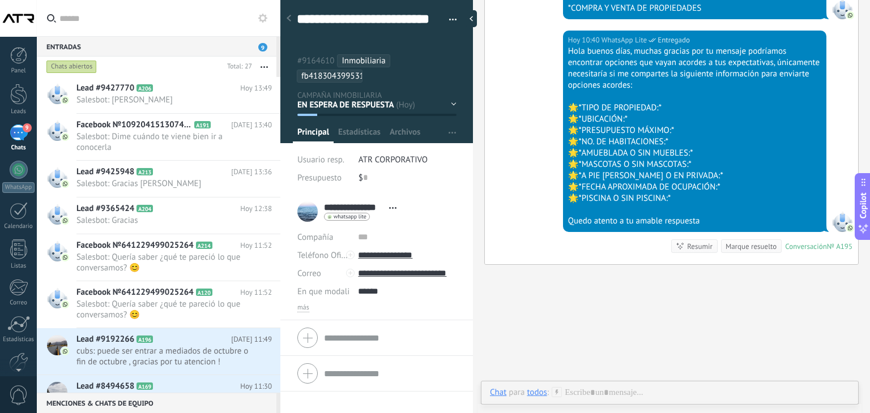 The width and height of the screenshot is (870, 413). I want to click on div: Hola buenos días, muchas gracias por tu mensaje podríamos encontrar opciones que vayan acordes a ..., so click(694, 68).